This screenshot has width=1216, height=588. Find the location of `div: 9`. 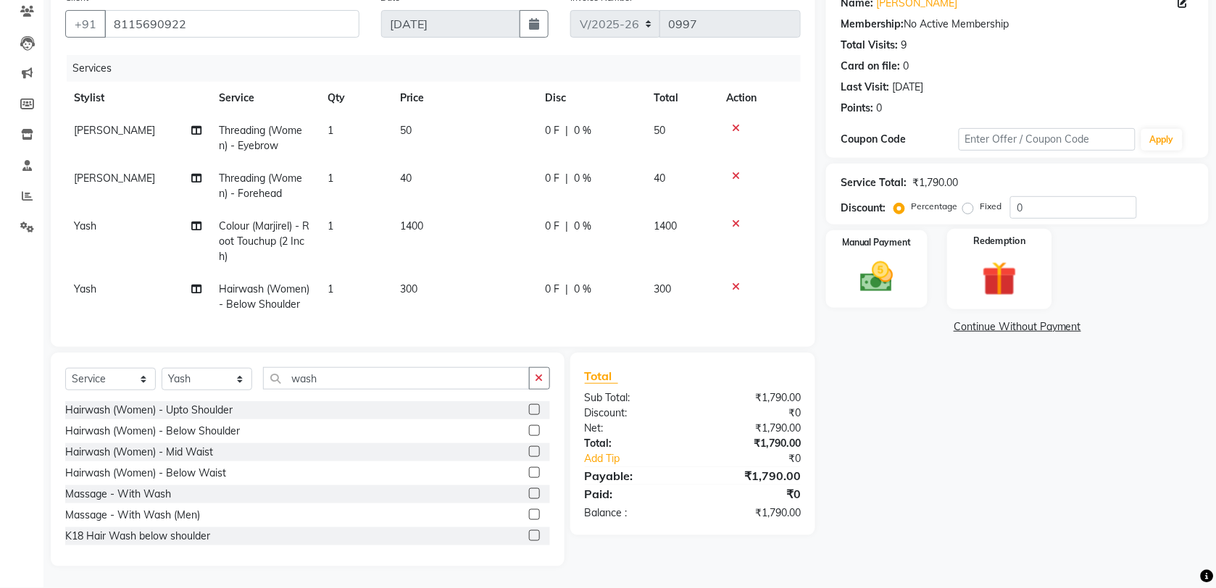

div: 9 is located at coordinates (904, 45).